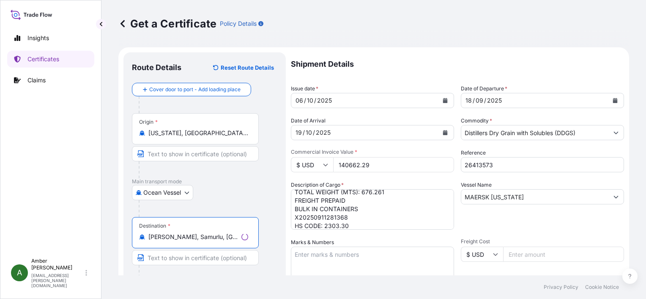 This screenshot has width=646, height=299. Describe the element at coordinates (195, 90) in the screenshot. I see `span: Cover door to port - Add loading place` at that location.